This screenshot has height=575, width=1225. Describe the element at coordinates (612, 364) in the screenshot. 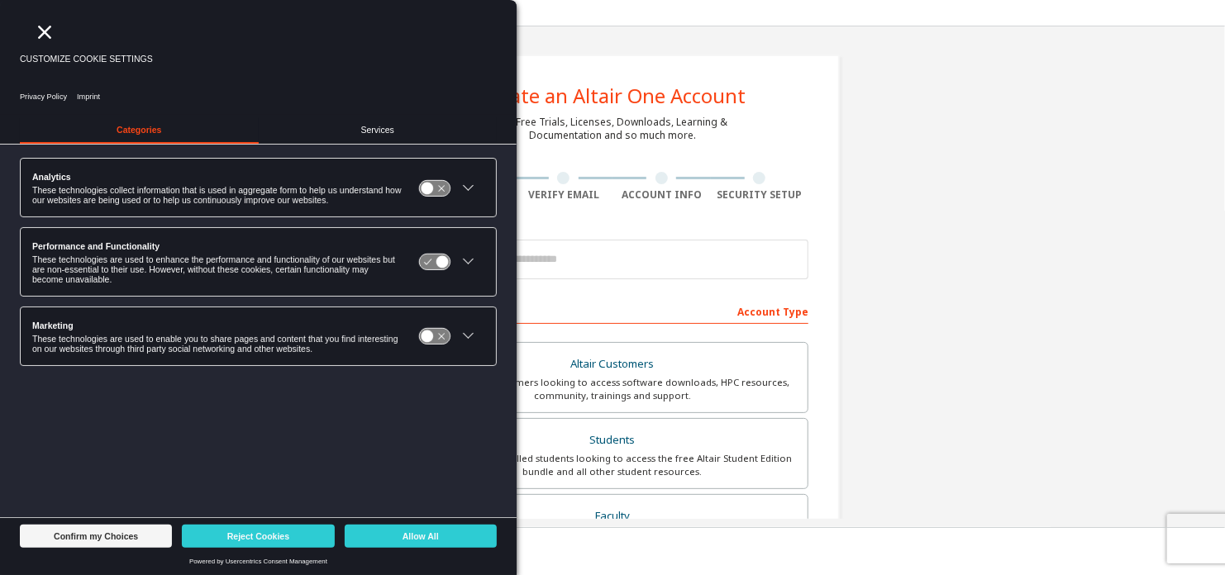

I see `div: Altair Customers` at that location.